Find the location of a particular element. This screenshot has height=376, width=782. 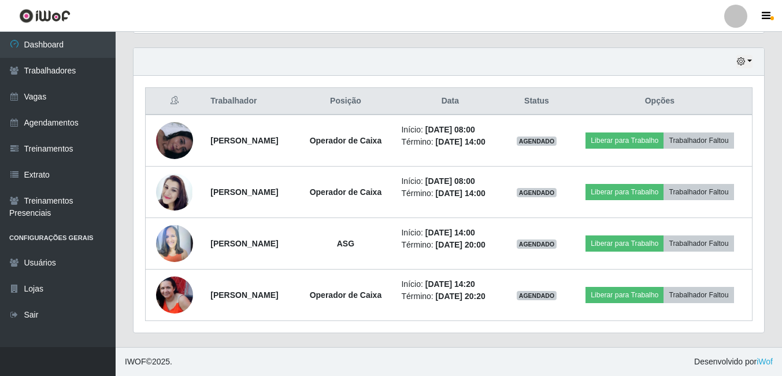

span: © 2025 . is located at coordinates (149, 361).